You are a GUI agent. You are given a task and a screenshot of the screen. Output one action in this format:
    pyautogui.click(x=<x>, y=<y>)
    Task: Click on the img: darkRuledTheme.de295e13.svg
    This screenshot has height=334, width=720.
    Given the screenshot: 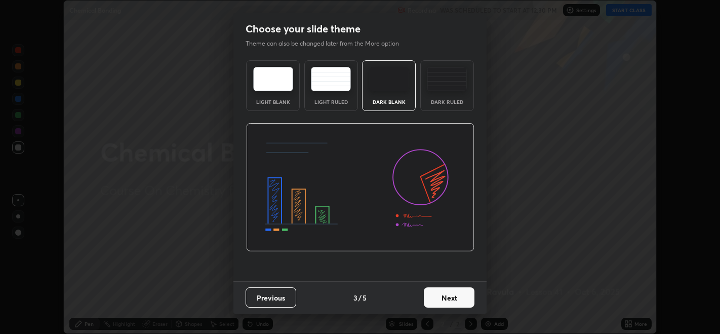 What is the action you would take?
    pyautogui.click(x=447, y=79)
    